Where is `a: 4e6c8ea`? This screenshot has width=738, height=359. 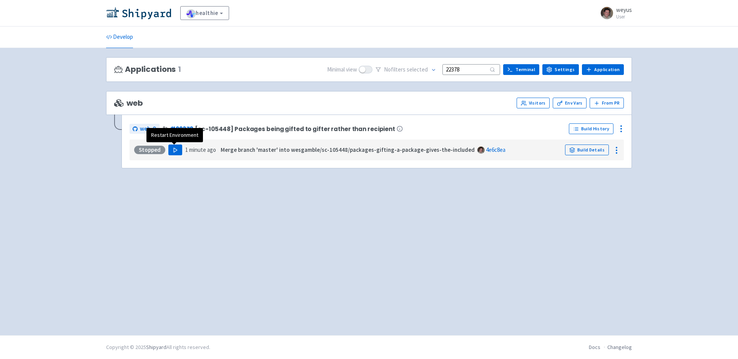 a: 4e6c8ea is located at coordinates (496, 150).